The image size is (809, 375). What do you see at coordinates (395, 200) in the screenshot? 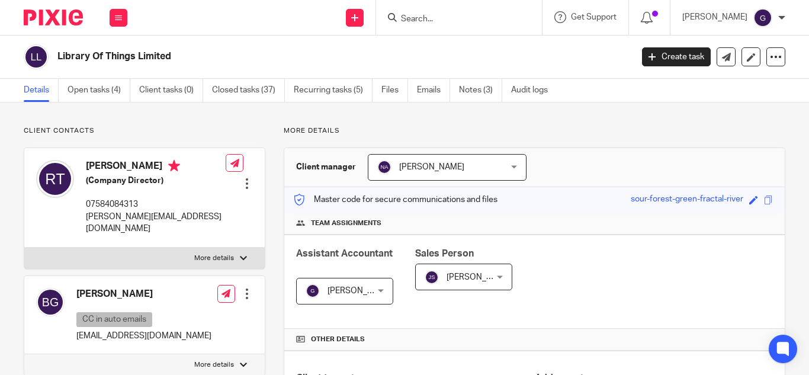
I see `p: Master code for secure communications and files` at bounding box center [395, 200].